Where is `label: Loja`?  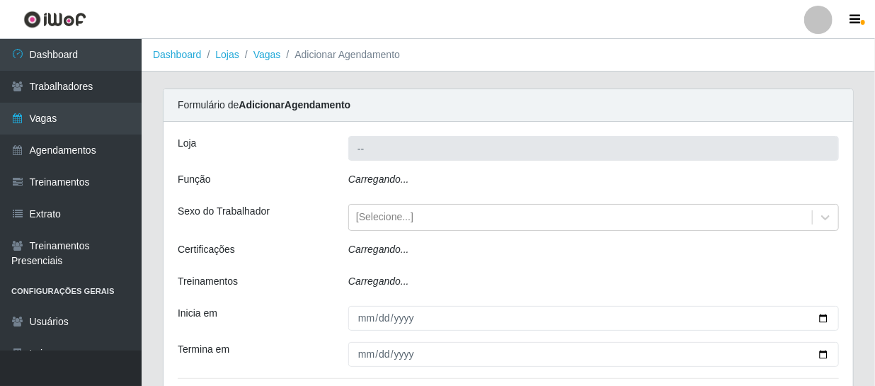 label: Loja is located at coordinates (187, 143).